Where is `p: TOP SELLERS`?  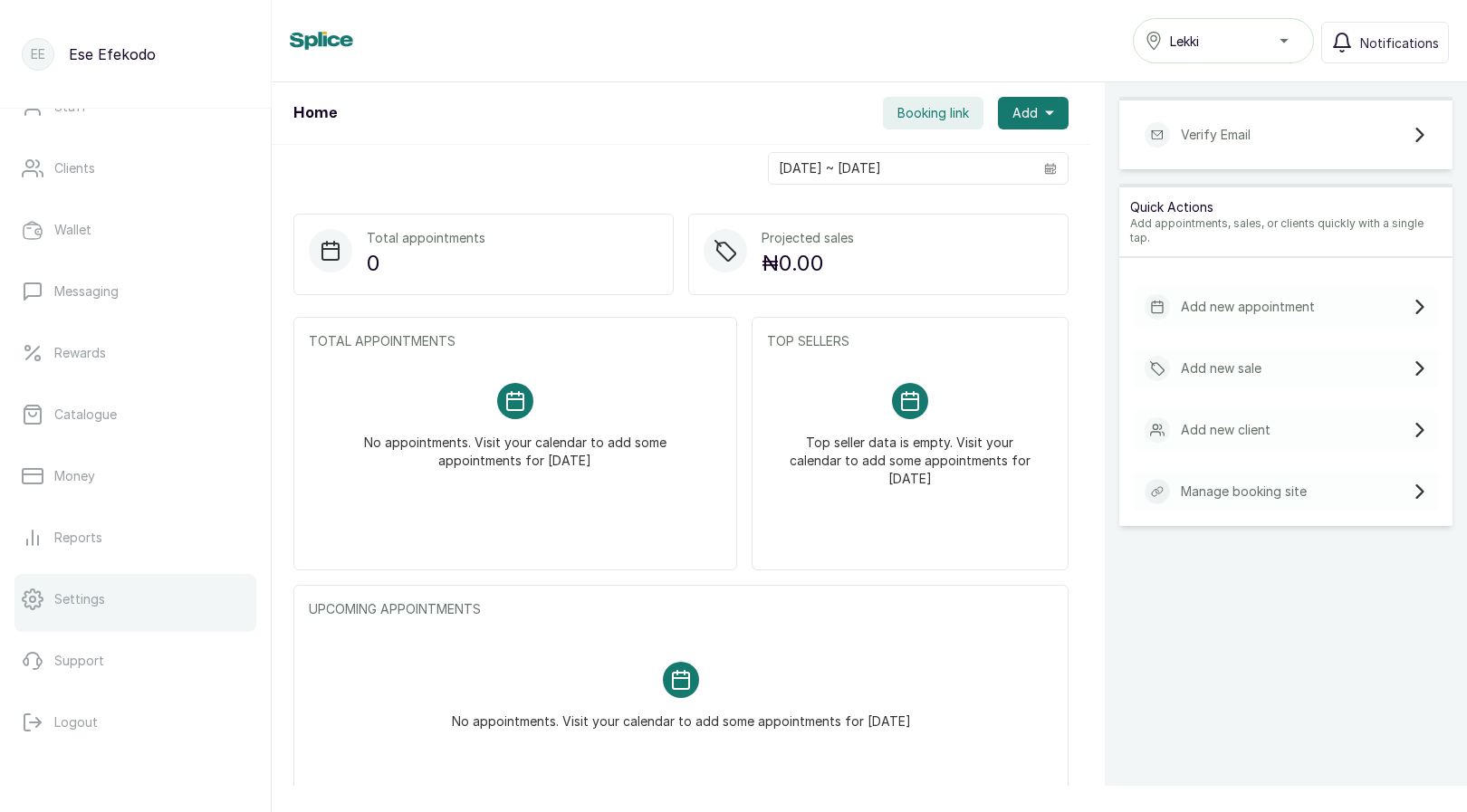 p: TOP SELLERS is located at coordinates (910, 341).